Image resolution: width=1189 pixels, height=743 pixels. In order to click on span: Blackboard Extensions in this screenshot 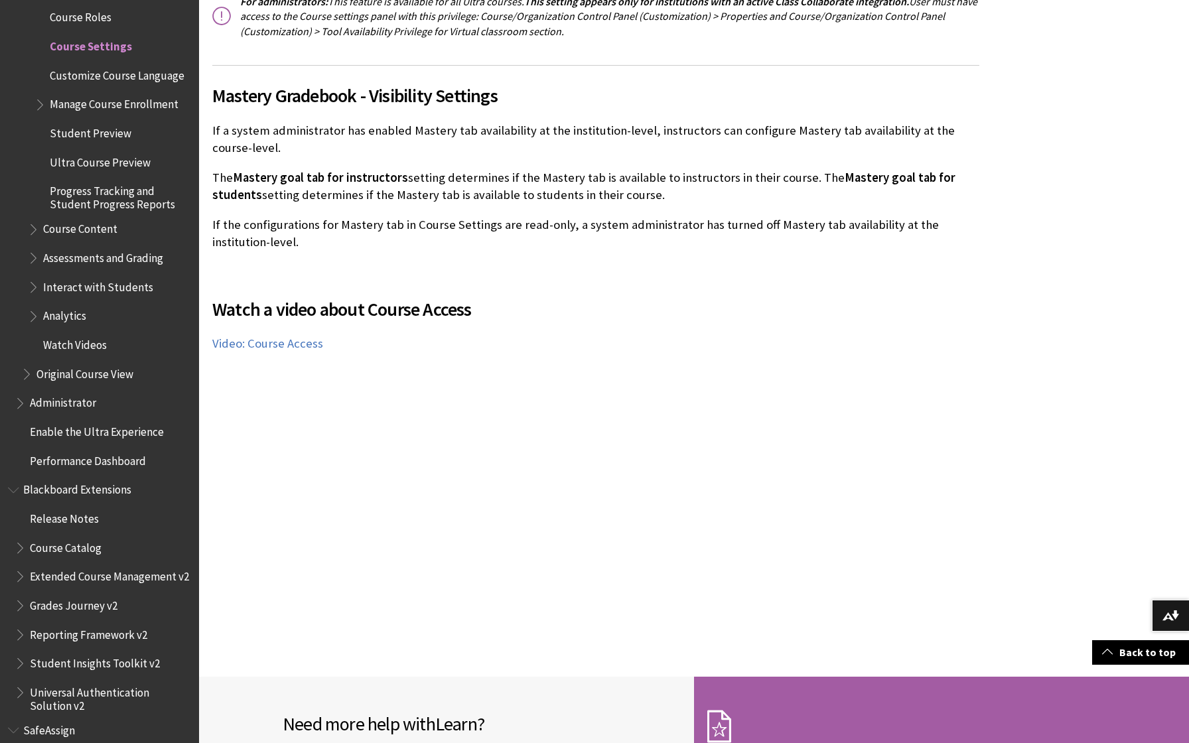, I will do `click(77, 488)`.